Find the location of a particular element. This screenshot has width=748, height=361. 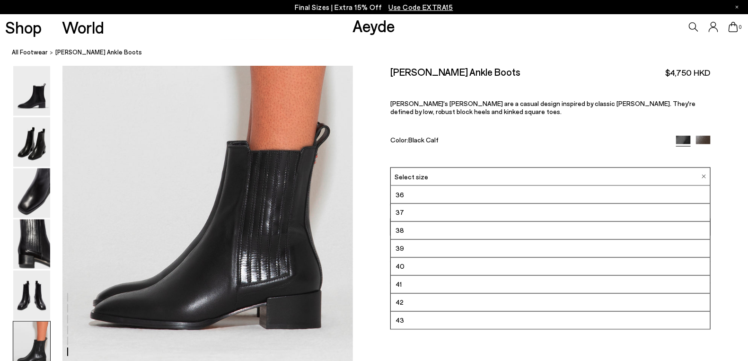

nav: breadcrumb is located at coordinates (380, 53).